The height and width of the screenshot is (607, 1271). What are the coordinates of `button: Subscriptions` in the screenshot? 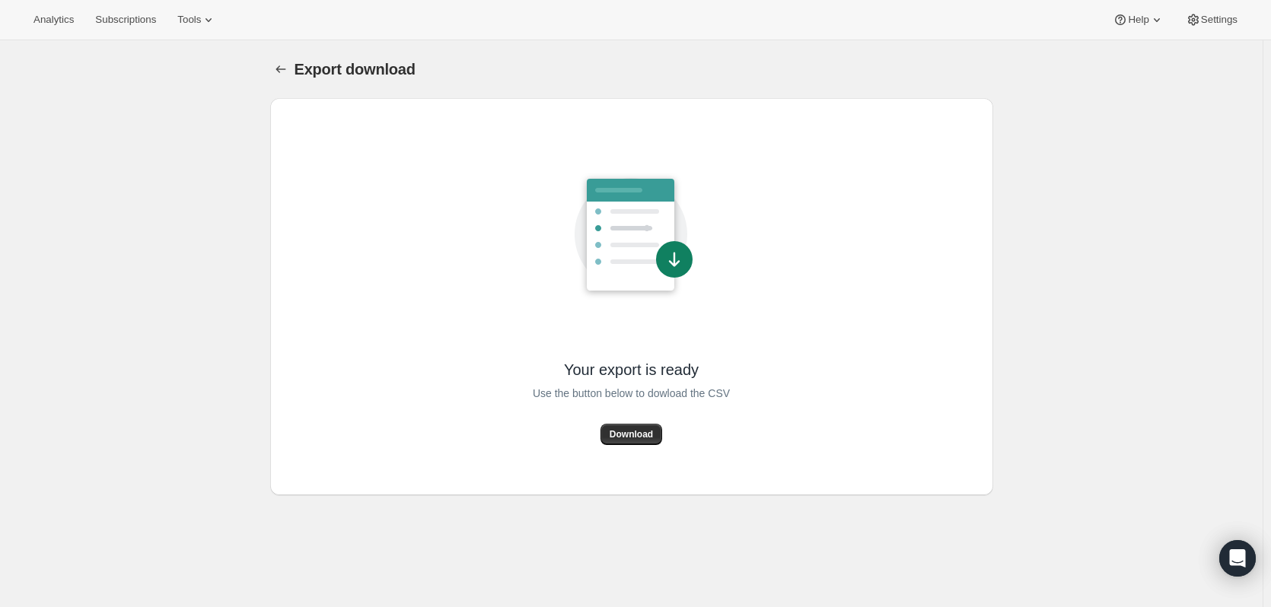 It's located at (126, 20).